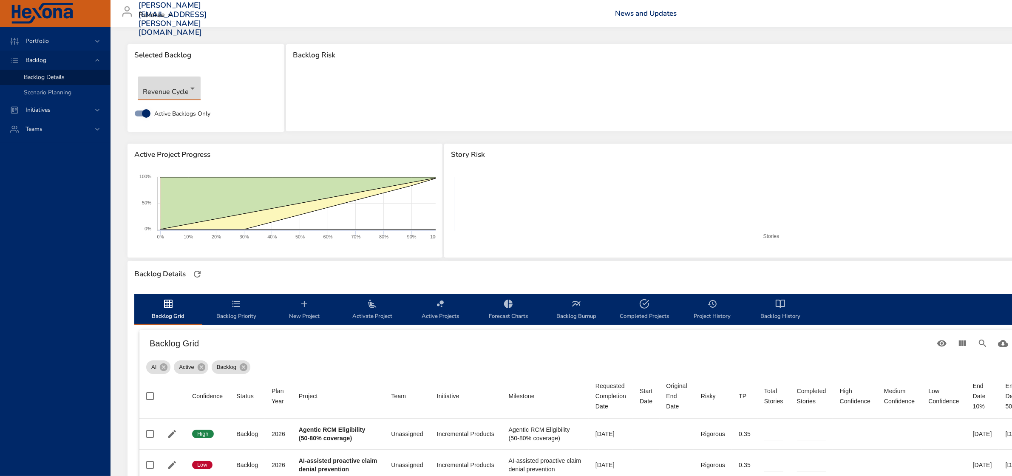 The width and height of the screenshot is (1012, 476). What do you see at coordinates (188, 237) in the screenshot?
I see `text: 10%` at bounding box center [188, 237].